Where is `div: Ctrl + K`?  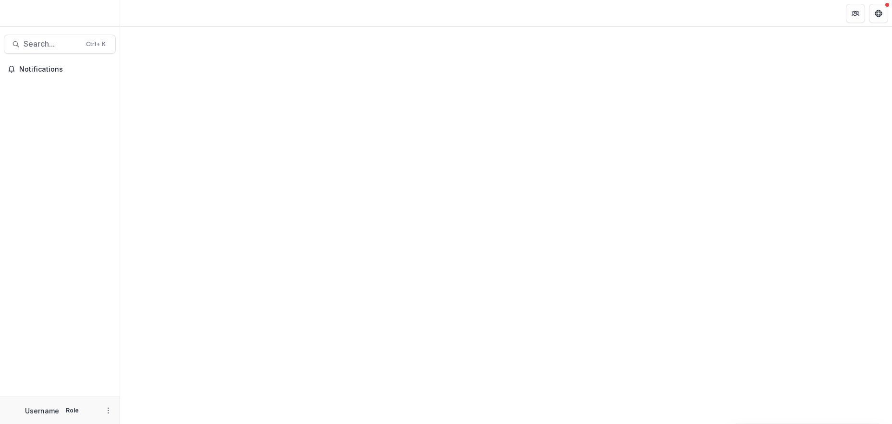 div: Ctrl + K is located at coordinates (96, 44).